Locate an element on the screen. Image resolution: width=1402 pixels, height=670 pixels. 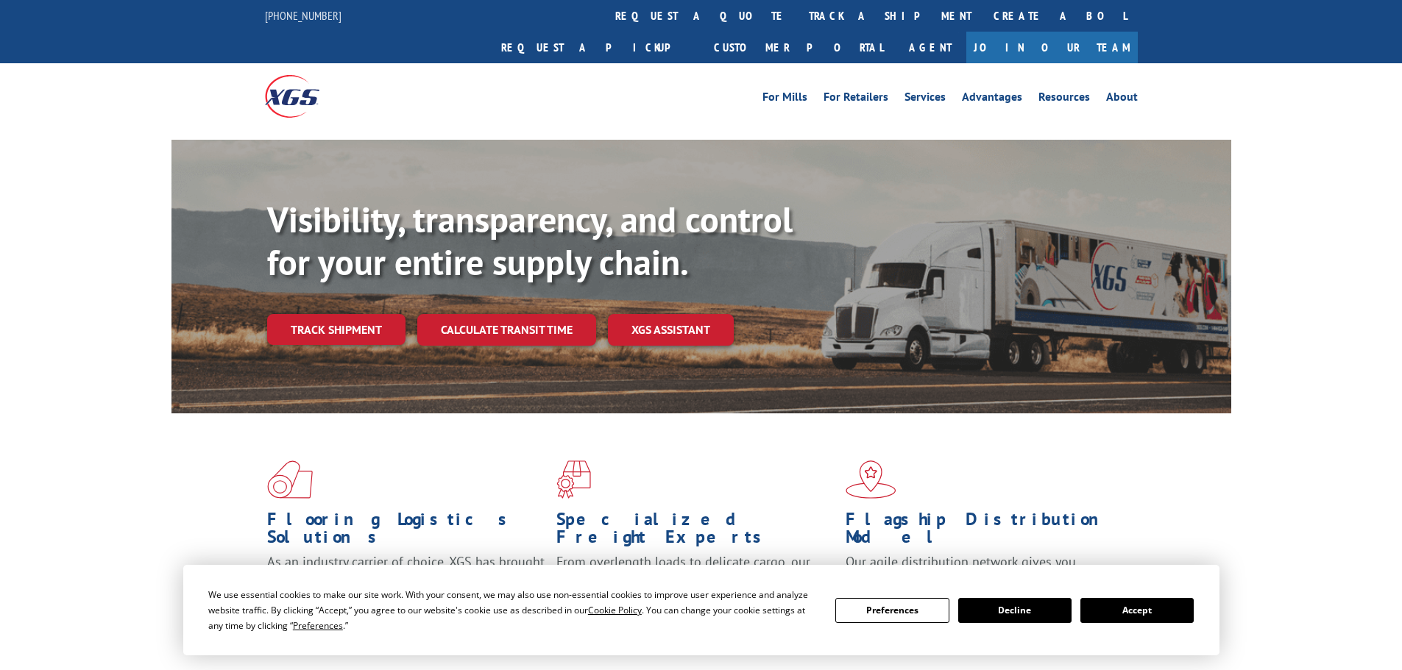
h1: Flagship Distribution Model is located at coordinates (985, 532).